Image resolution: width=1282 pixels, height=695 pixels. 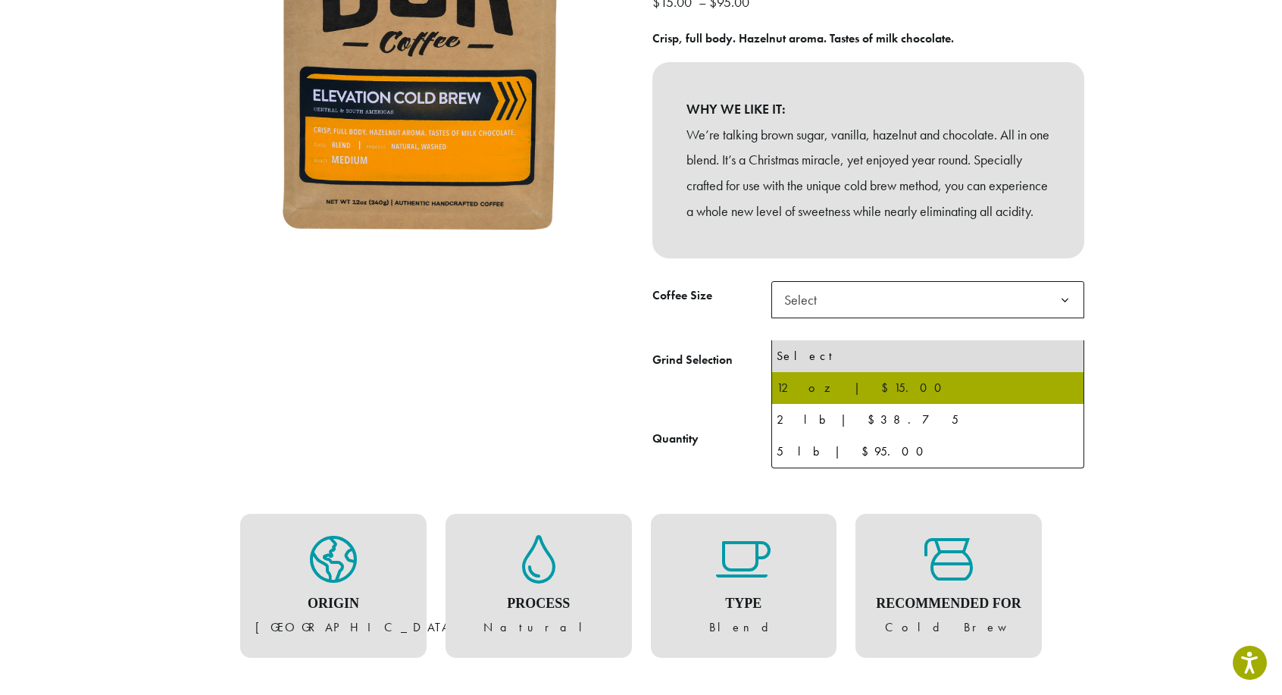 I want to click on div: Quantity, so click(x=675, y=439).